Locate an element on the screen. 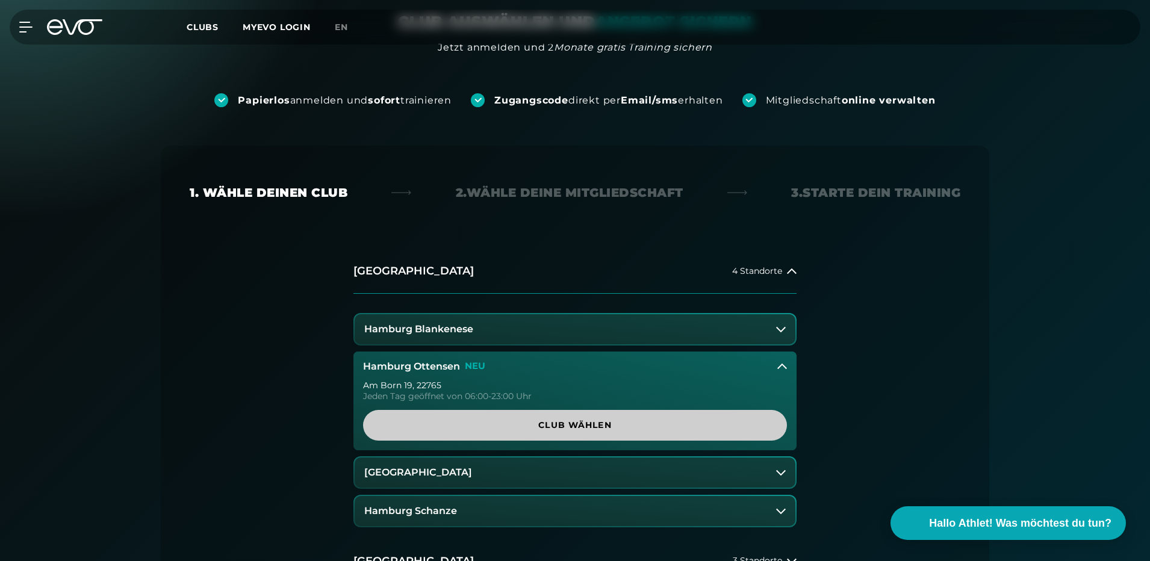 The width and height of the screenshot is (1150, 561). div: 3. Starte dein Training is located at coordinates (875, 193).